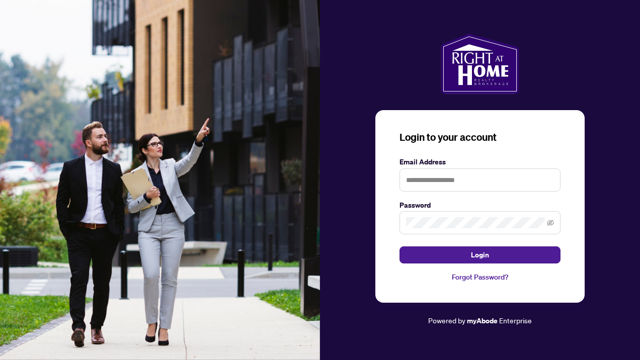  Describe the element at coordinates (515, 321) in the screenshot. I see `span: Enterprise` at that location.